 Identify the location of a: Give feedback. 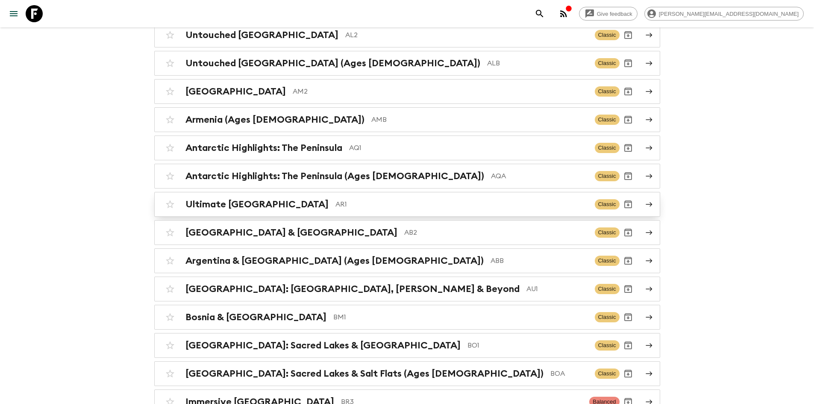
(608, 14).